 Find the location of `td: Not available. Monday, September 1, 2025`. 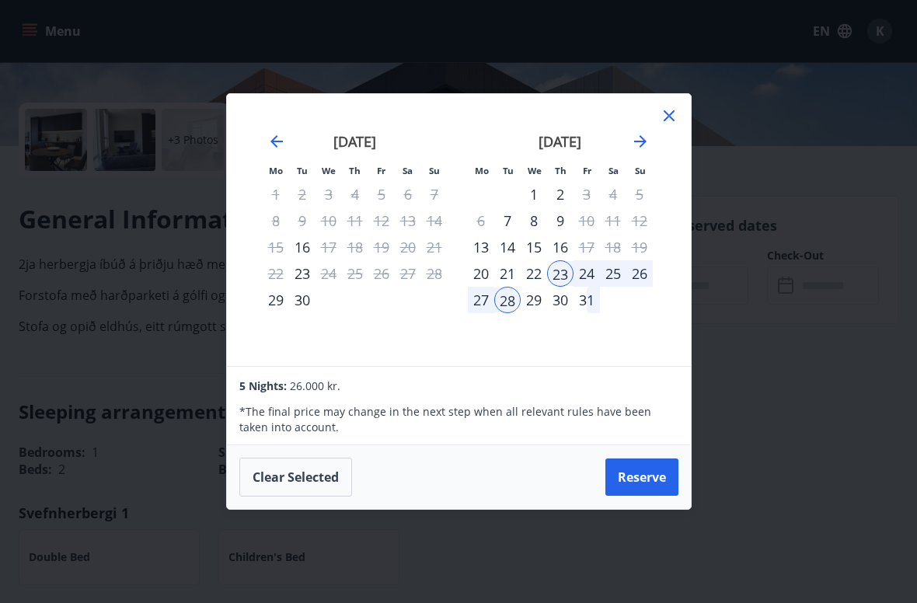

td: Not available. Monday, September 1, 2025 is located at coordinates (276, 194).